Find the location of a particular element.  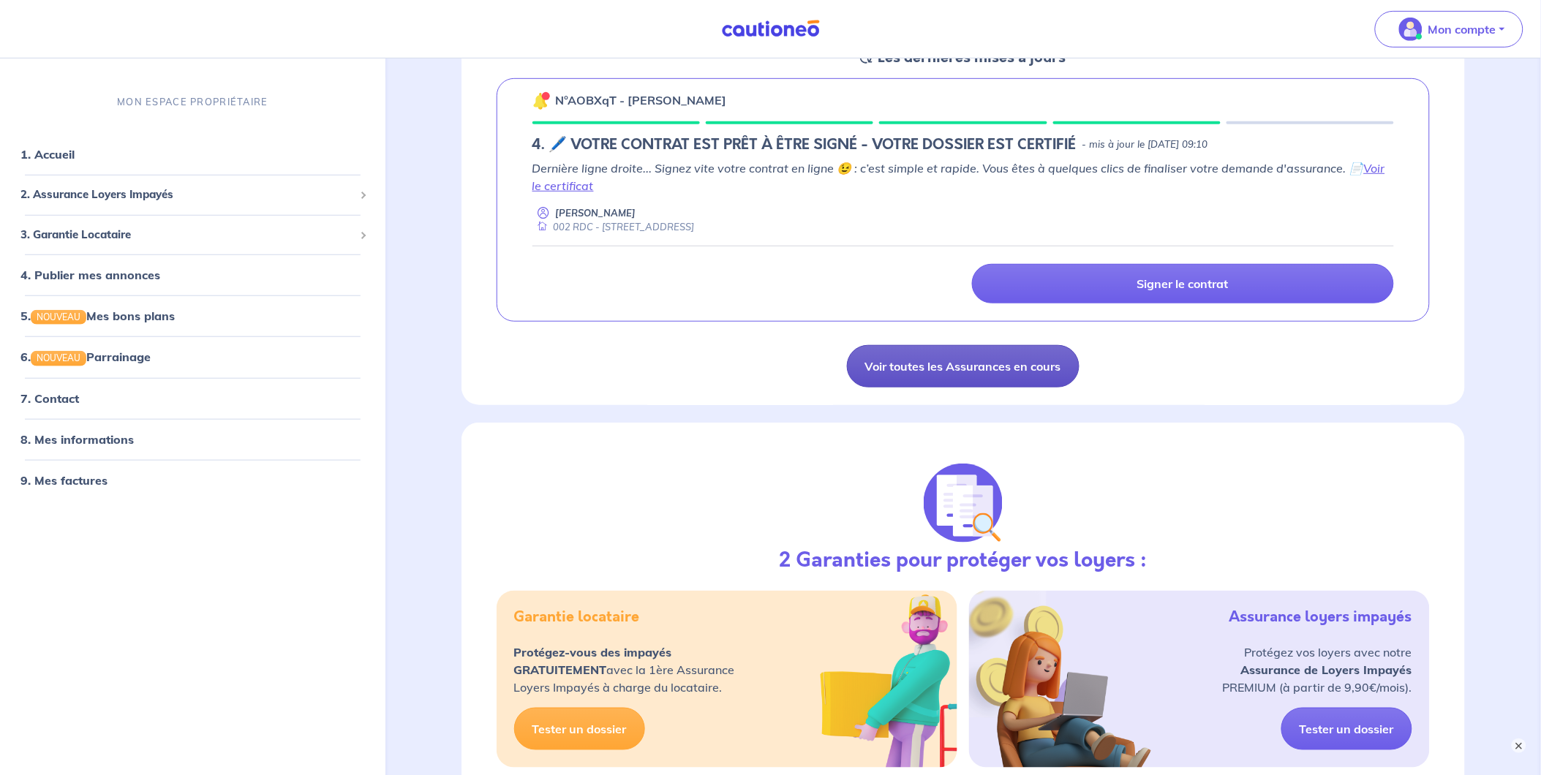

div: 6.NOUVEAUParrainage is located at coordinates (192, 357).